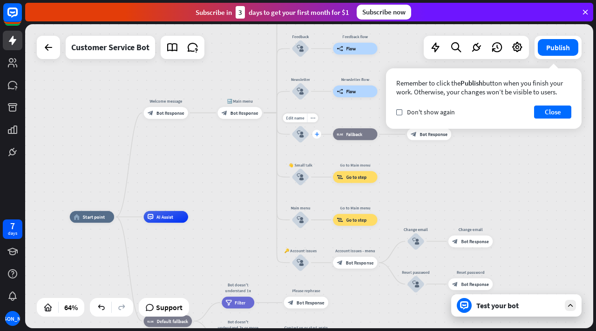  Describe the element at coordinates (431, 112) in the screenshot. I see `span: Don't show again` at that location.